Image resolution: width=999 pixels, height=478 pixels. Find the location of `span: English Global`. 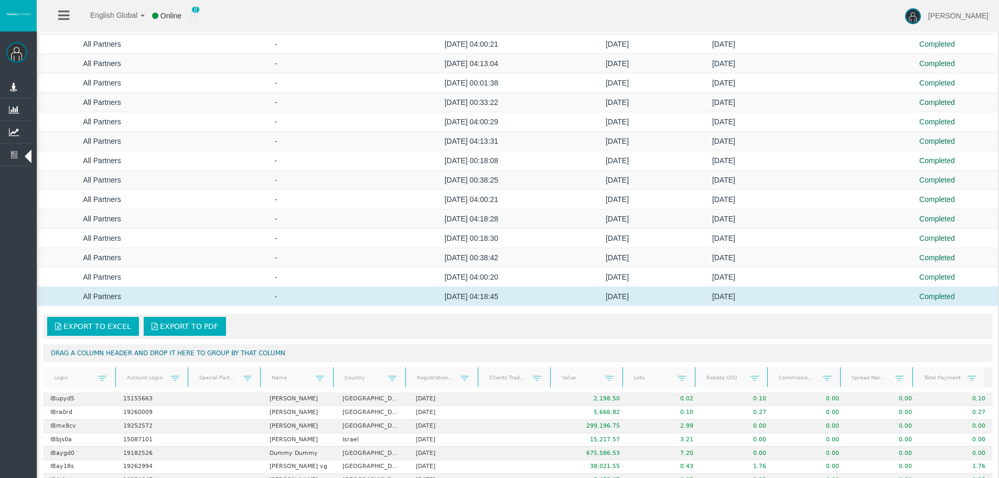

span: English Global is located at coordinates (107, 15).